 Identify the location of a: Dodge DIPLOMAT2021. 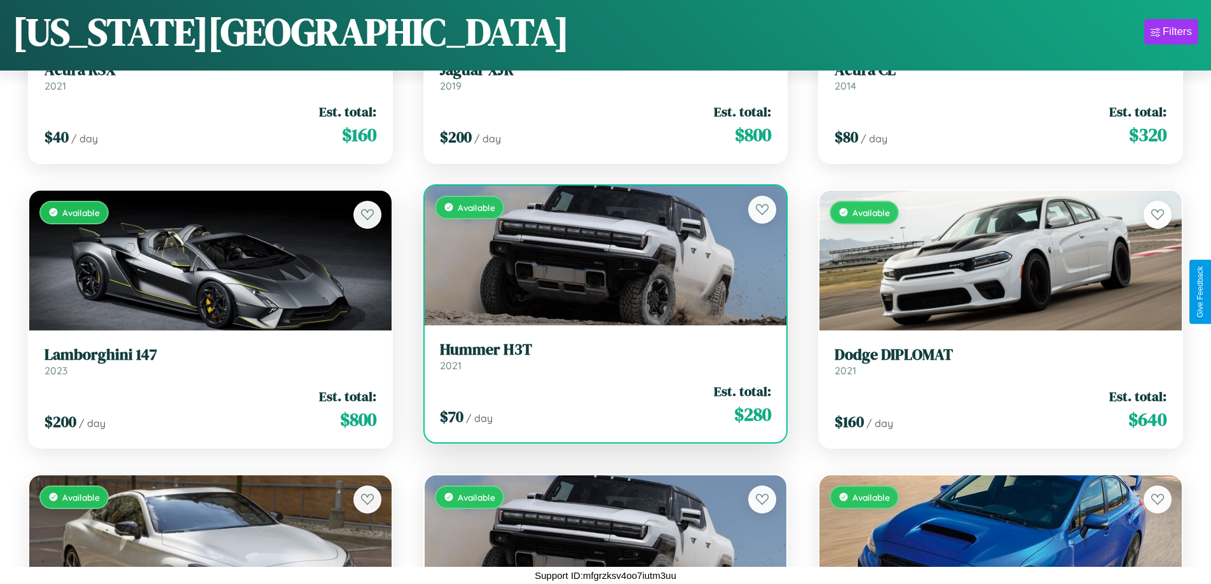
(1000, 361).